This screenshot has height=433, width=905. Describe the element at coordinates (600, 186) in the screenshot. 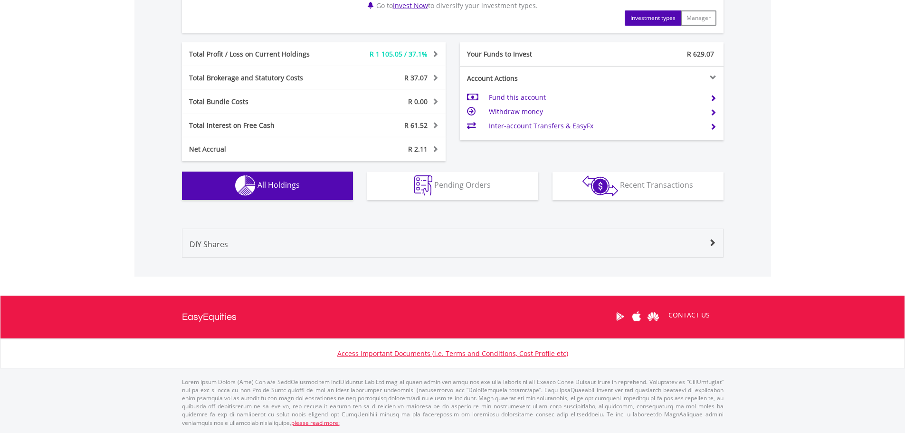

I see `img: transactions-zar-wht.png` at that location.